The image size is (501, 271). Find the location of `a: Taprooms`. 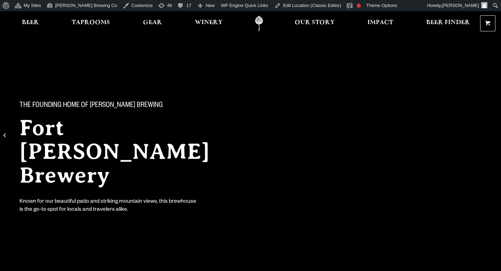

a: Taprooms is located at coordinates (91, 23).